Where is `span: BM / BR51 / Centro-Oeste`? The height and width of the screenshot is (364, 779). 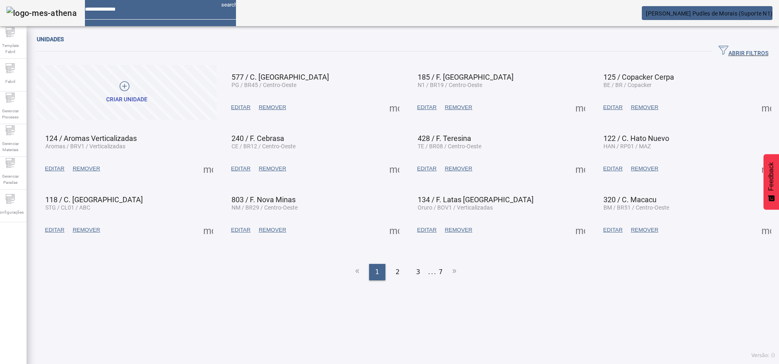
span: BM / BR51 / Centro-Oeste is located at coordinates (636, 207).